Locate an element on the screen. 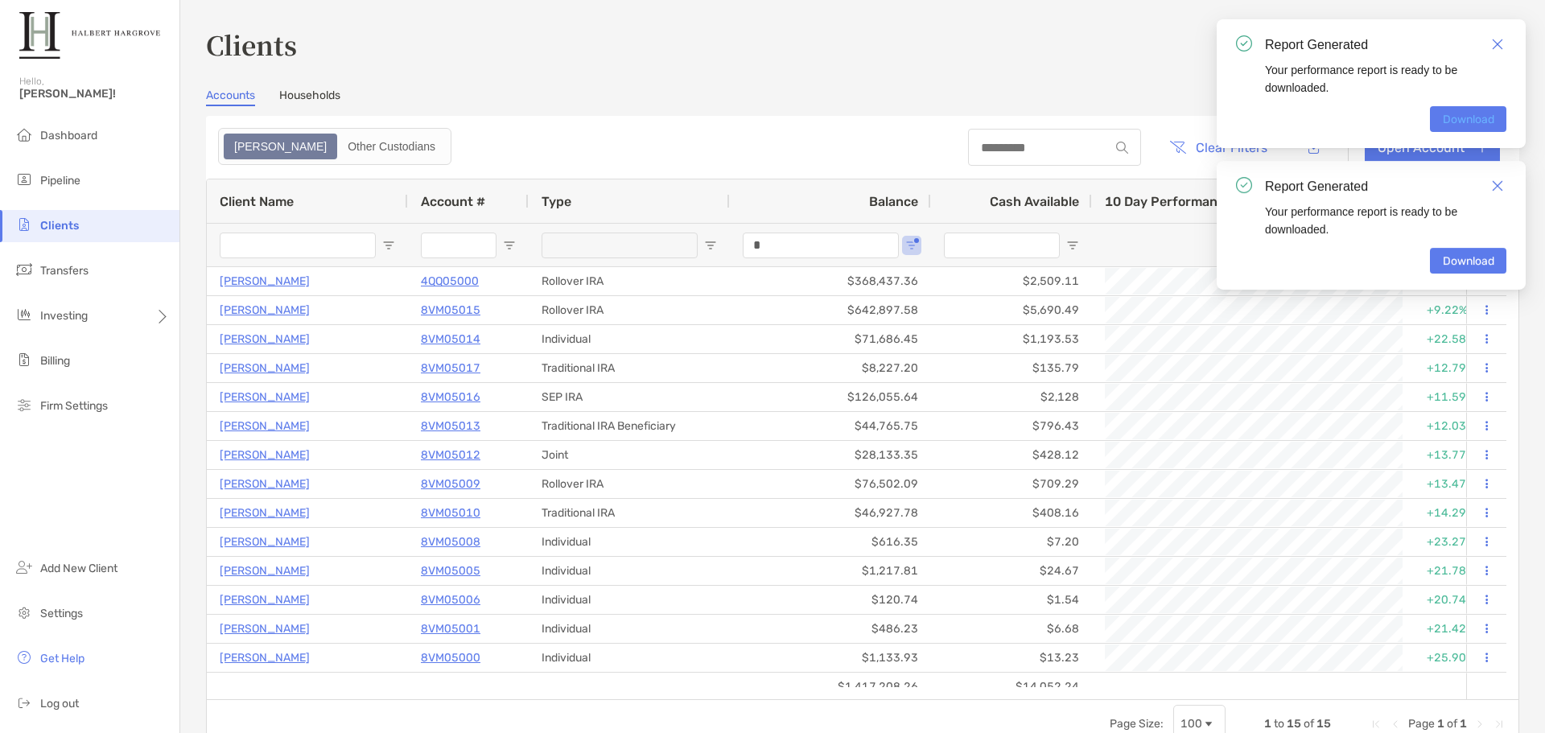 Image resolution: width=1545 pixels, height=733 pixels. span: Log out is located at coordinates (60, 703).